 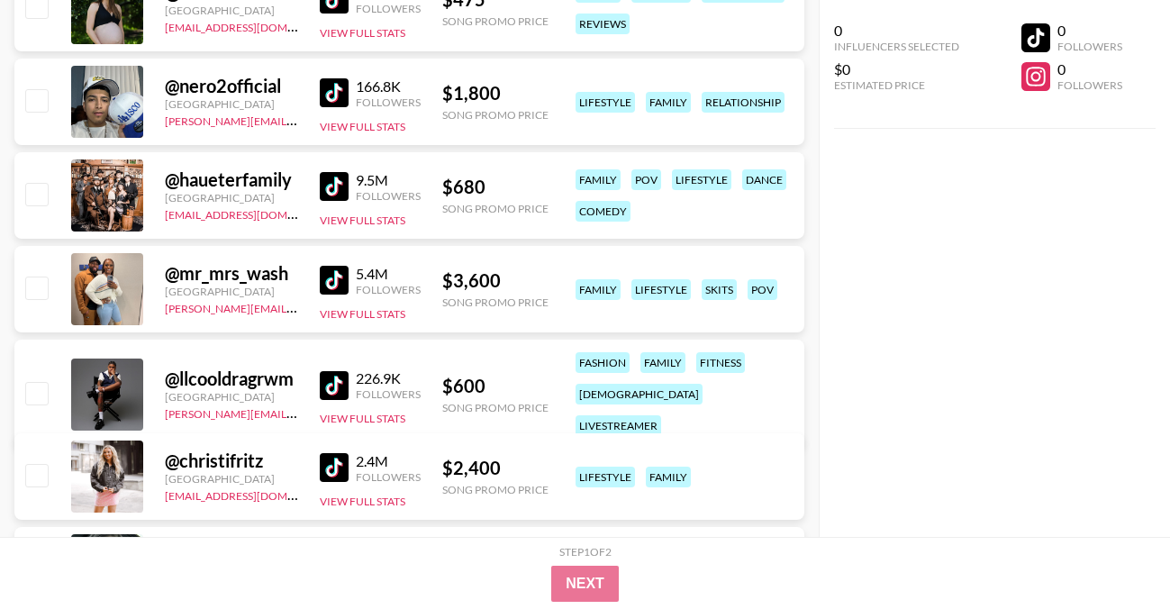 I want to click on div: 166.8K, so click(x=388, y=87).